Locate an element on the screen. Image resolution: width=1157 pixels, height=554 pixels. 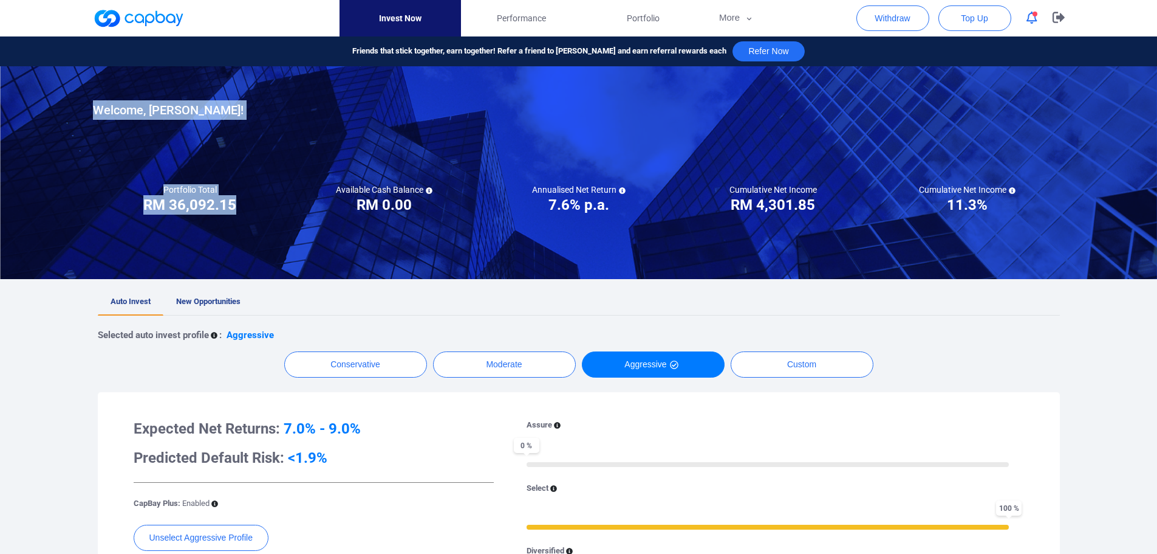
button: Unselect Aggressive Profile is located at coordinates (201, 537).